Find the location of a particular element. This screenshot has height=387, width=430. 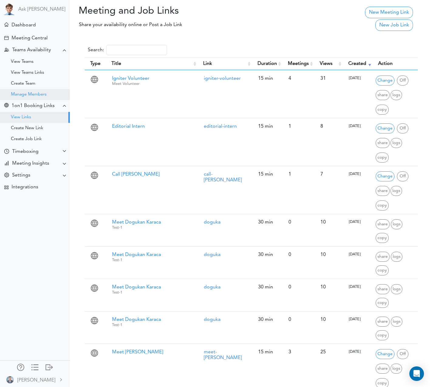

div: Open Intercom Messenger is located at coordinates (416, 374).